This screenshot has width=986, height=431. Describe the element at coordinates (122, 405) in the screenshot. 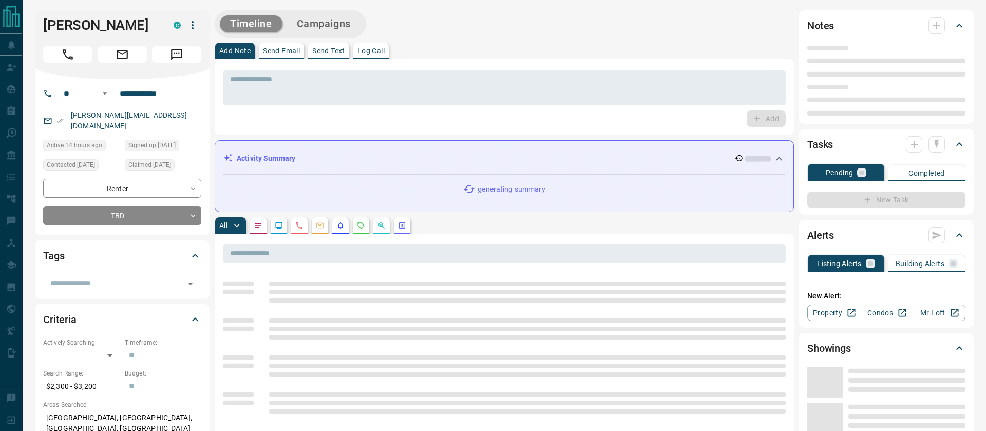

I see `p: Areas Searched:` at that location.